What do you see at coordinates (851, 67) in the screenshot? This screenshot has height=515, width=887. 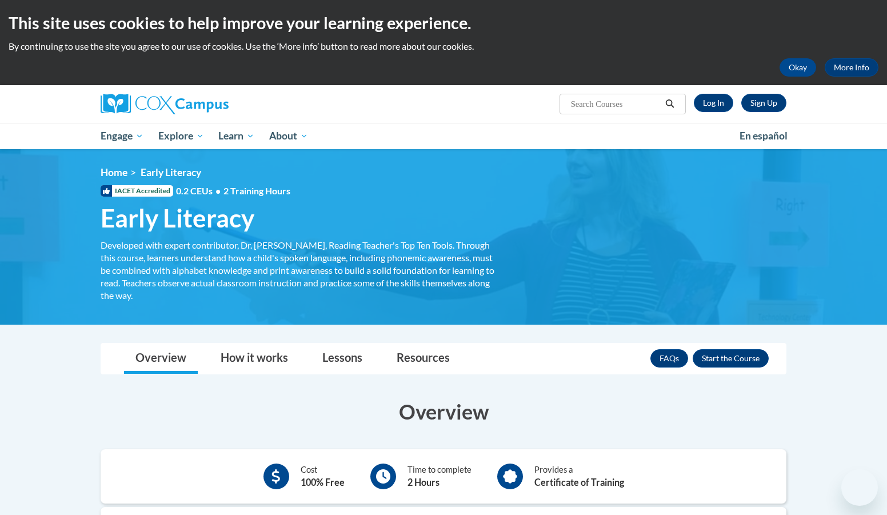 I see `a: More Info` at bounding box center [851, 67].